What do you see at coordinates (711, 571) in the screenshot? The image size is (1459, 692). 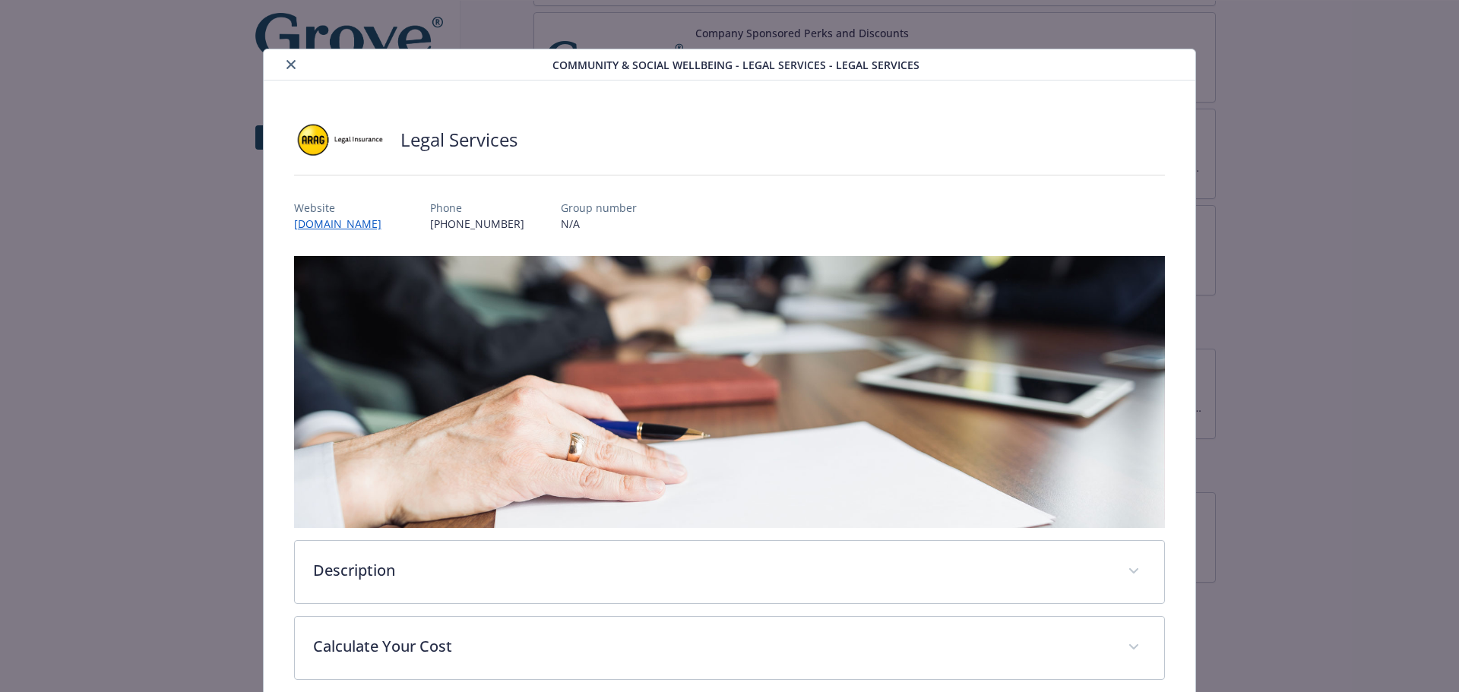 I see `p: Description` at bounding box center [711, 571].